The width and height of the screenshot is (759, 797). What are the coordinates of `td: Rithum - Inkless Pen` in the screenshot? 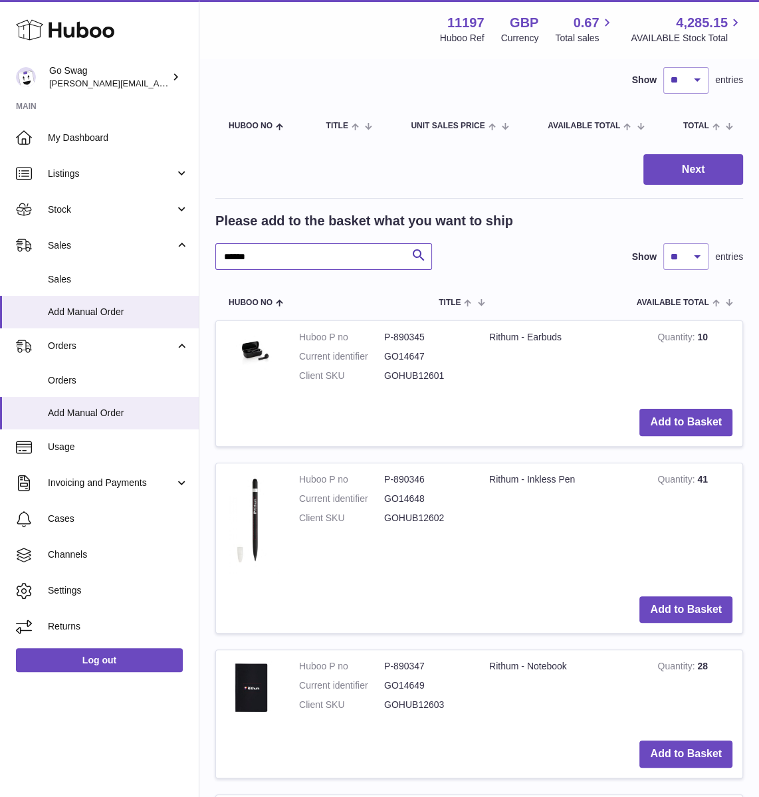 It's located at (563, 525).